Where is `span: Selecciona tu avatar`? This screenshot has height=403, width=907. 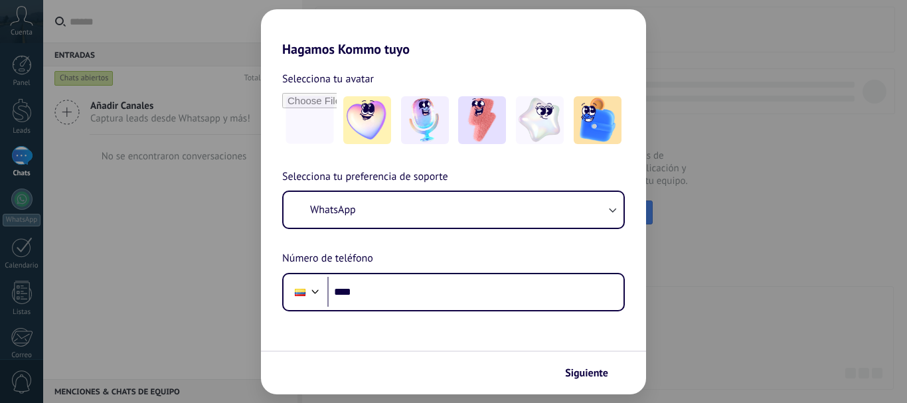
span: Selecciona tu avatar is located at coordinates (328, 79).